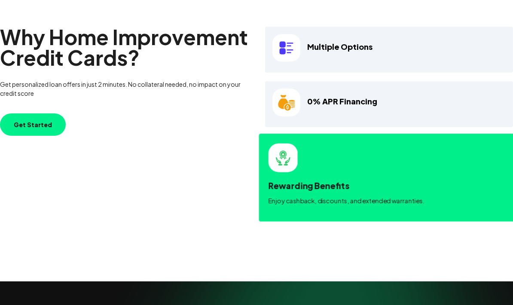 The width and height of the screenshot is (513, 305). Describe the element at coordinates (389, 102) in the screenshot. I see `h4: 0% APR Financing` at that location.